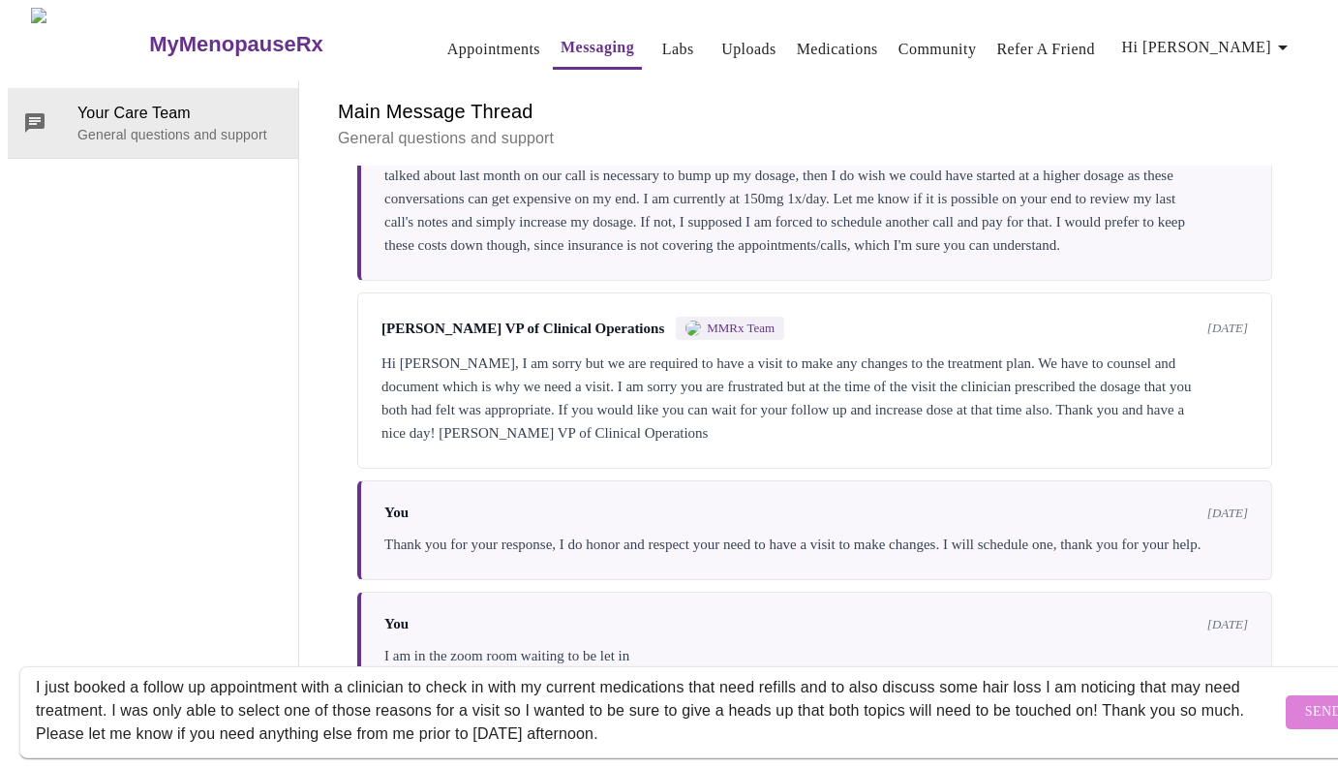  I want to click on div: Thank you for your response, I do honor and respect your need to have a visit to make changes. I ..., so click(816, 544).